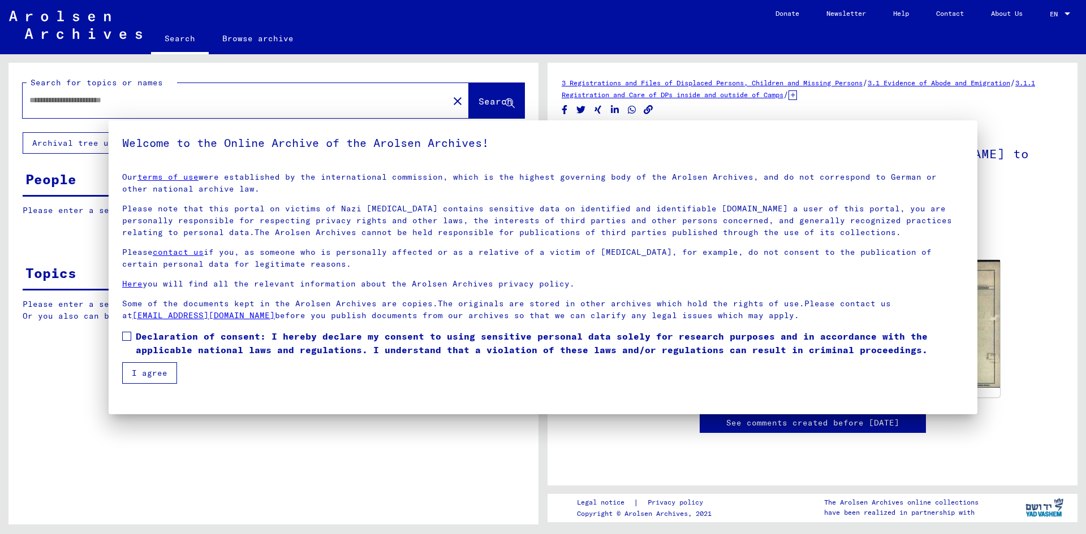 This screenshot has width=1086, height=534. I want to click on button: I agree, so click(149, 373).